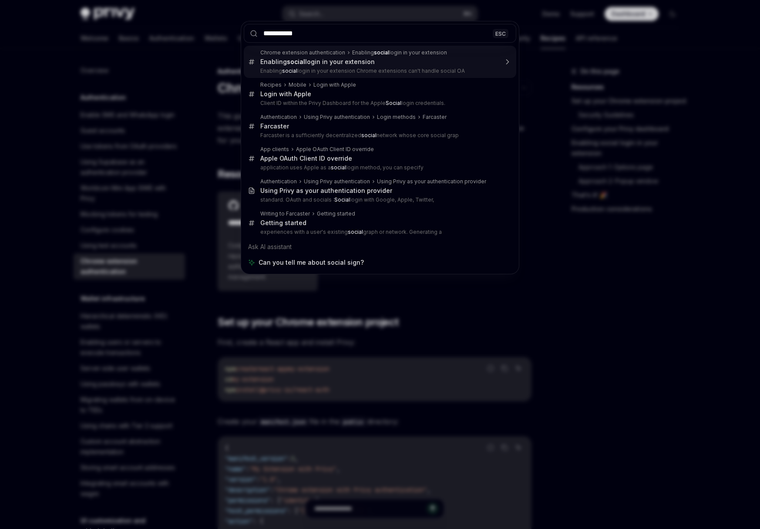 This screenshot has height=529, width=760. What do you see at coordinates (311, 262) in the screenshot?
I see `span: Can you tell me about social sign?` at bounding box center [311, 262].